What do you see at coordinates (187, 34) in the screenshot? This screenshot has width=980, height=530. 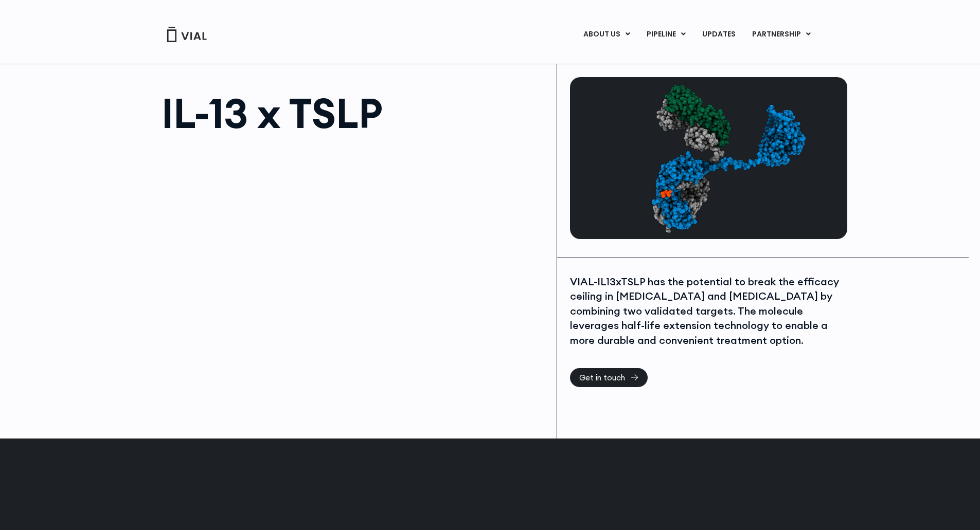 I see `img: Vial Logo` at bounding box center [187, 34].